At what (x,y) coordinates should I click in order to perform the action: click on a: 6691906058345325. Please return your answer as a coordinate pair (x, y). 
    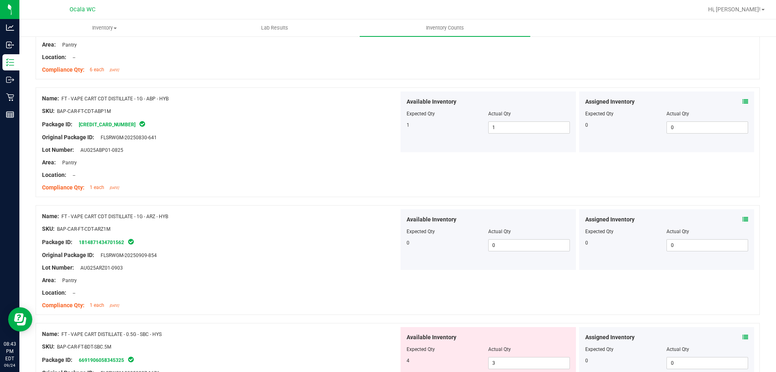
    Looking at the image, I should click on (101, 360).